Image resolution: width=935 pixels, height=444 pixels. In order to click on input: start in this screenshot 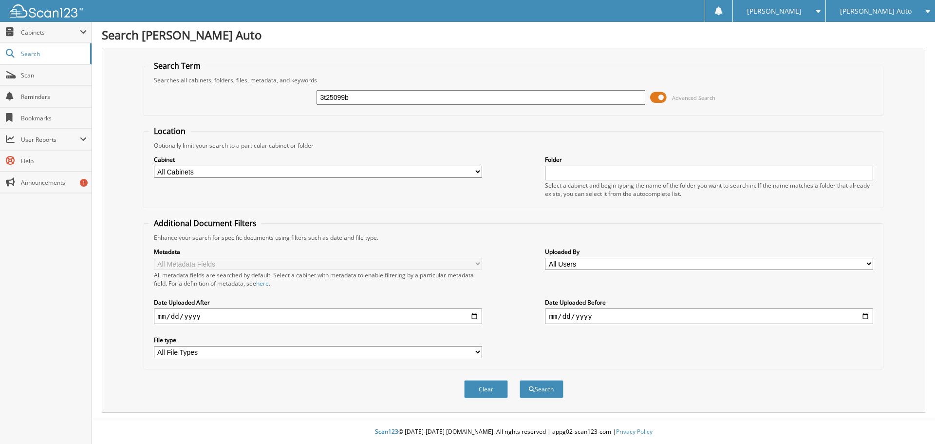, I will do `click(318, 316)`.